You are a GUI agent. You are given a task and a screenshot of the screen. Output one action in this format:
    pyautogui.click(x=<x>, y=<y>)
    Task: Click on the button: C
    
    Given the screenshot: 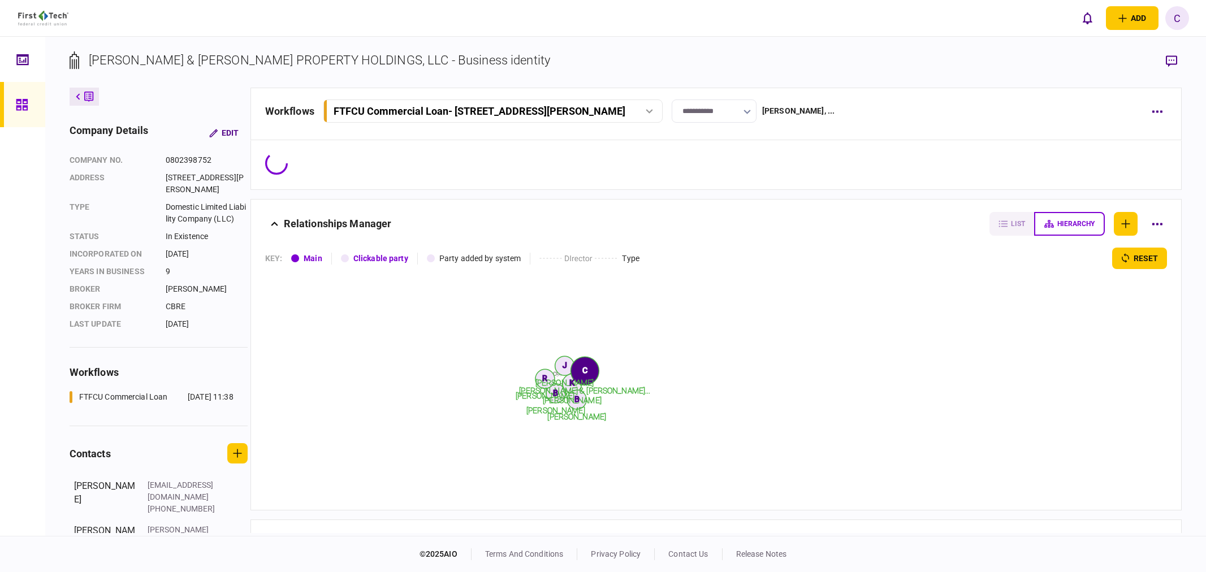 What is the action you would take?
    pyautogui.click(x=1177, y=18)
    